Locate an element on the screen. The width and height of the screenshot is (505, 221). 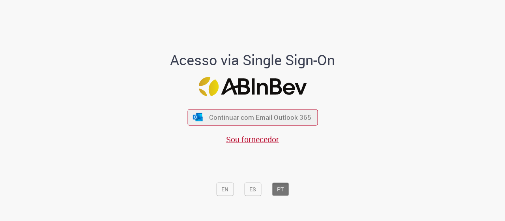
h1: Acesso via Single Sign-On is located at coordinates (253, 60).